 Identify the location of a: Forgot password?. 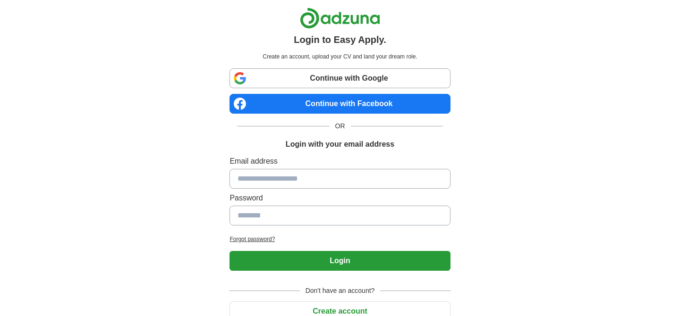
(339, 239).